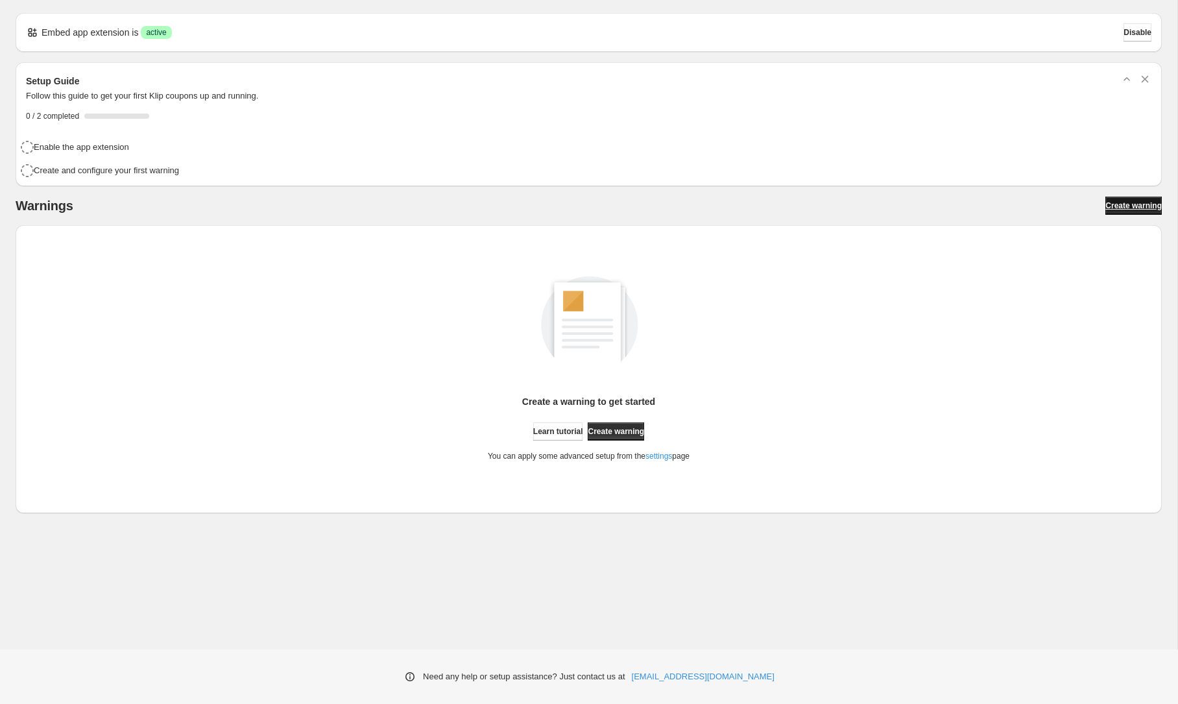  What do you see at coordinates (1137, 32) in the screenshot?
I see `span: Disable` at bounding box center [1137, 32].